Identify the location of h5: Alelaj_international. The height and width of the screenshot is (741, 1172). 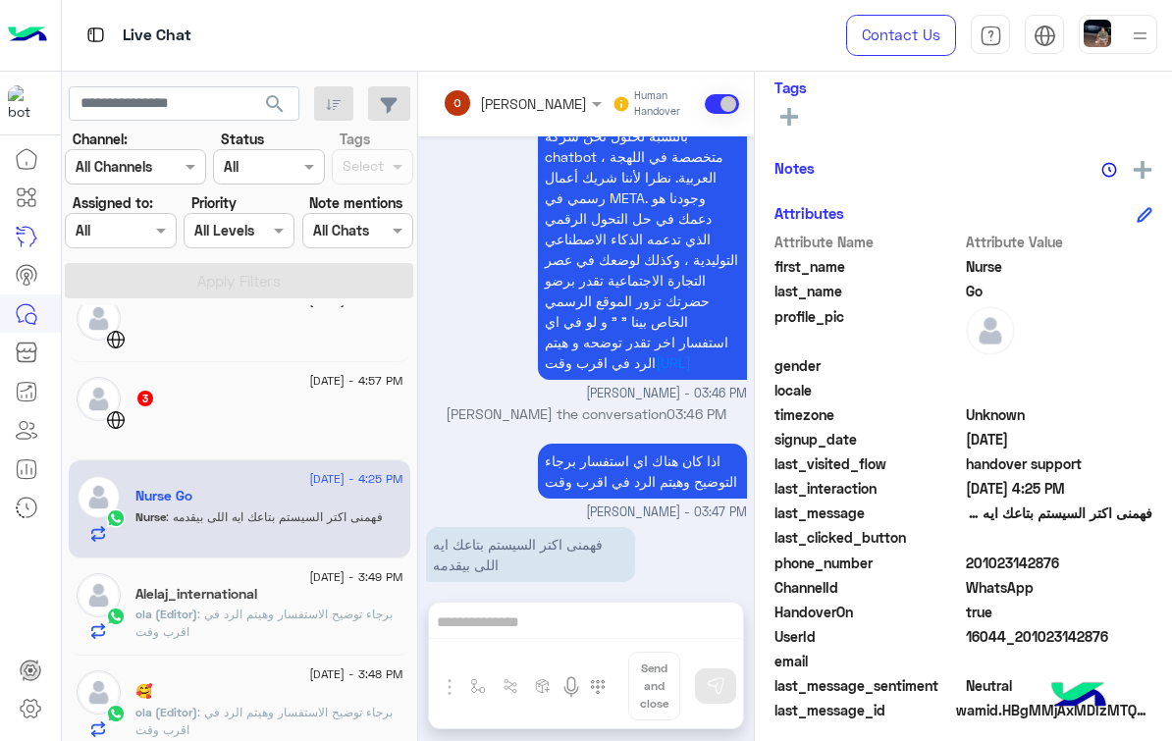
(196, 594).